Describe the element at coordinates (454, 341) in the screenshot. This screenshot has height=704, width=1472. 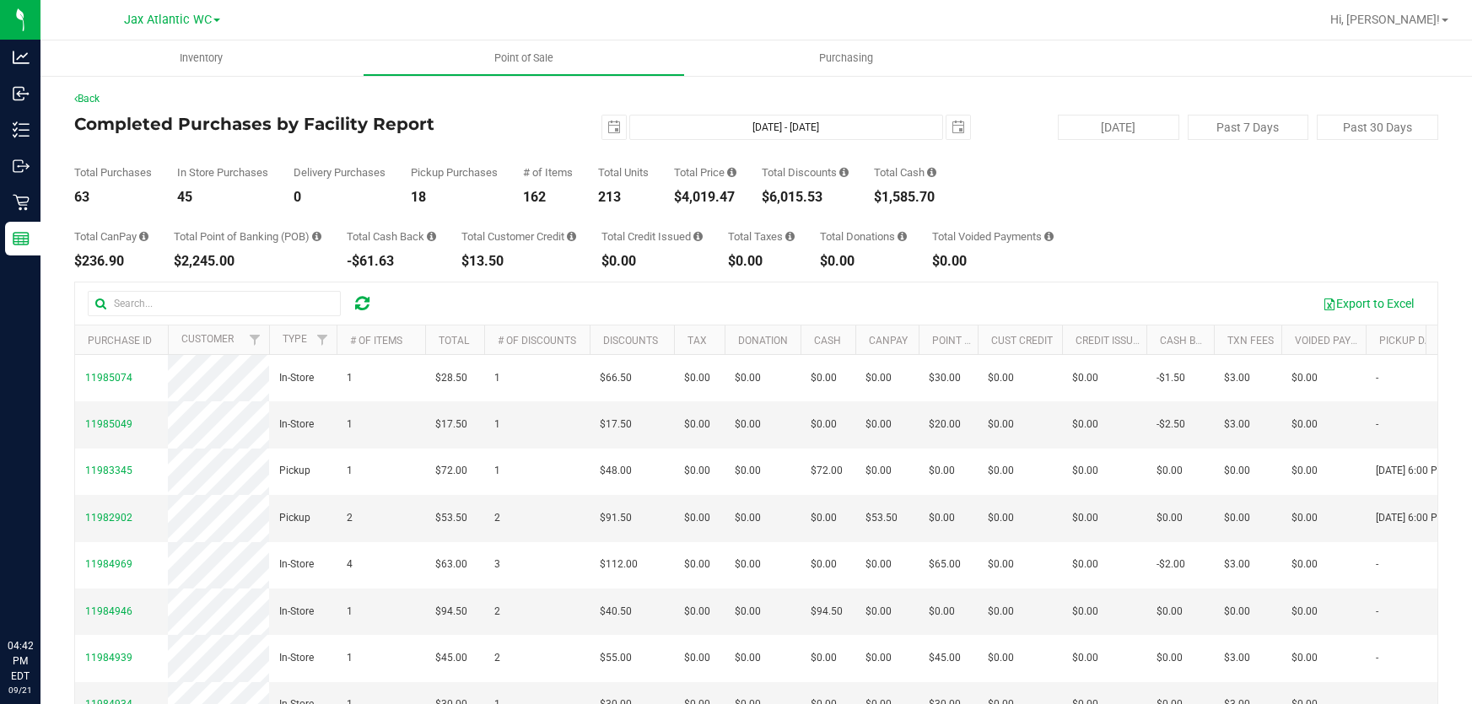
I see `a: Total` at that location.